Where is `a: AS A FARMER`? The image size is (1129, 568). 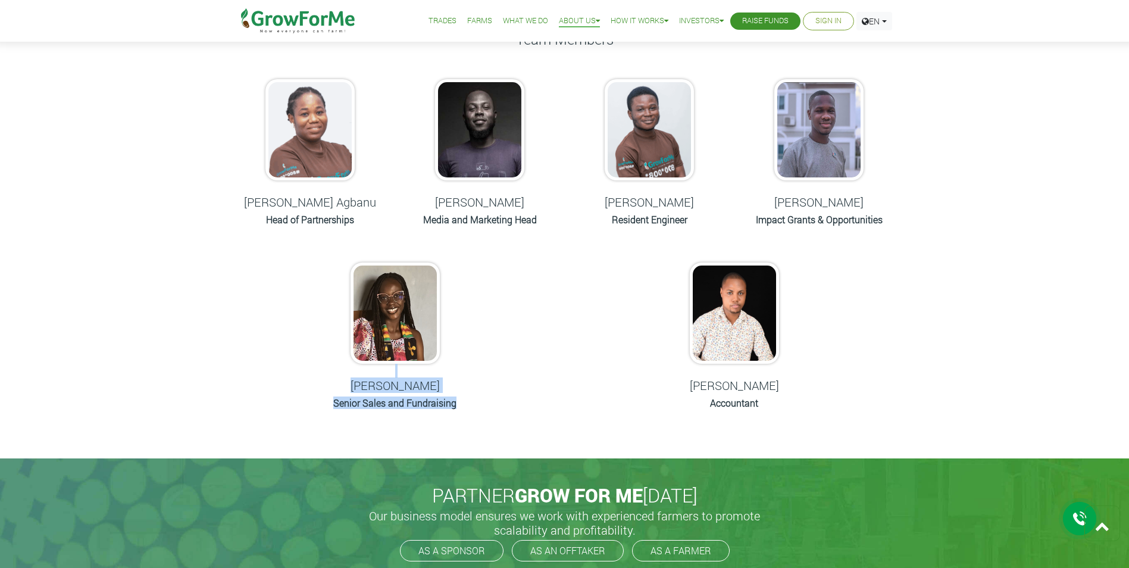
a: AS A FARMER is located at coordinates (681, 551).